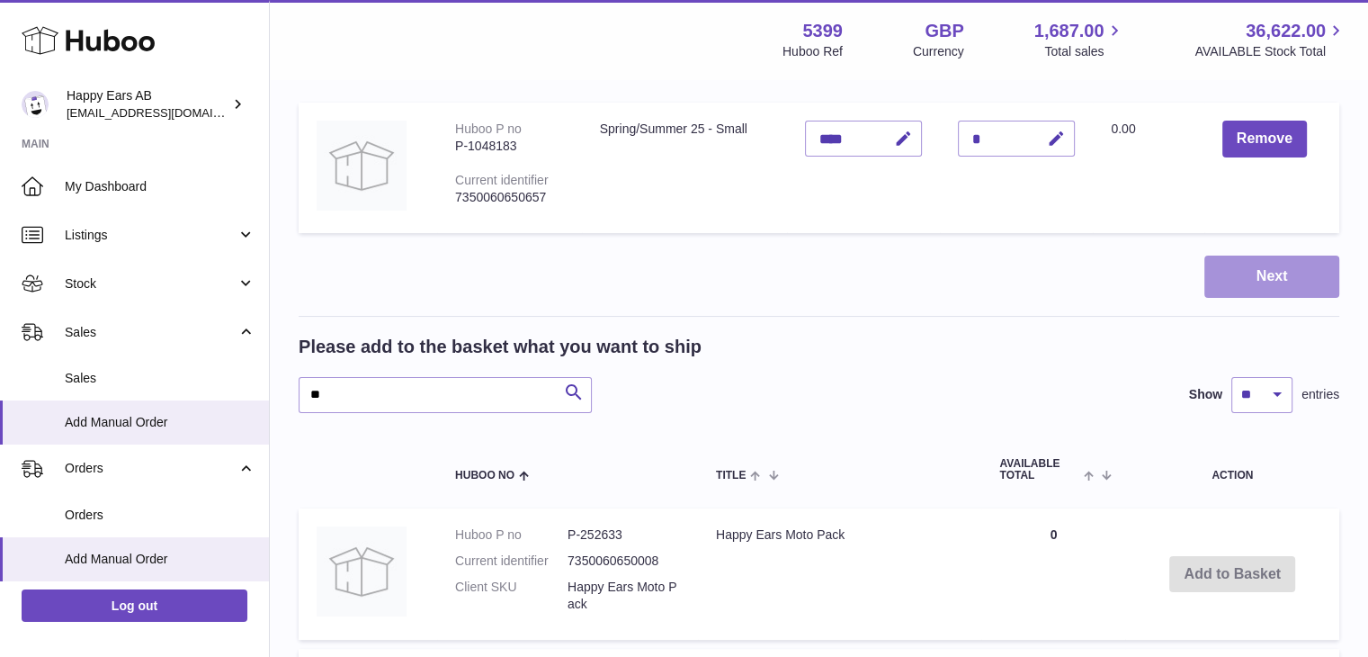 The width and height of the screenshot is (1368, 657). What do you see at coordinates (822, 31) in the screenshot?
I see `strong: 5399` at bounding box center [822, 31].